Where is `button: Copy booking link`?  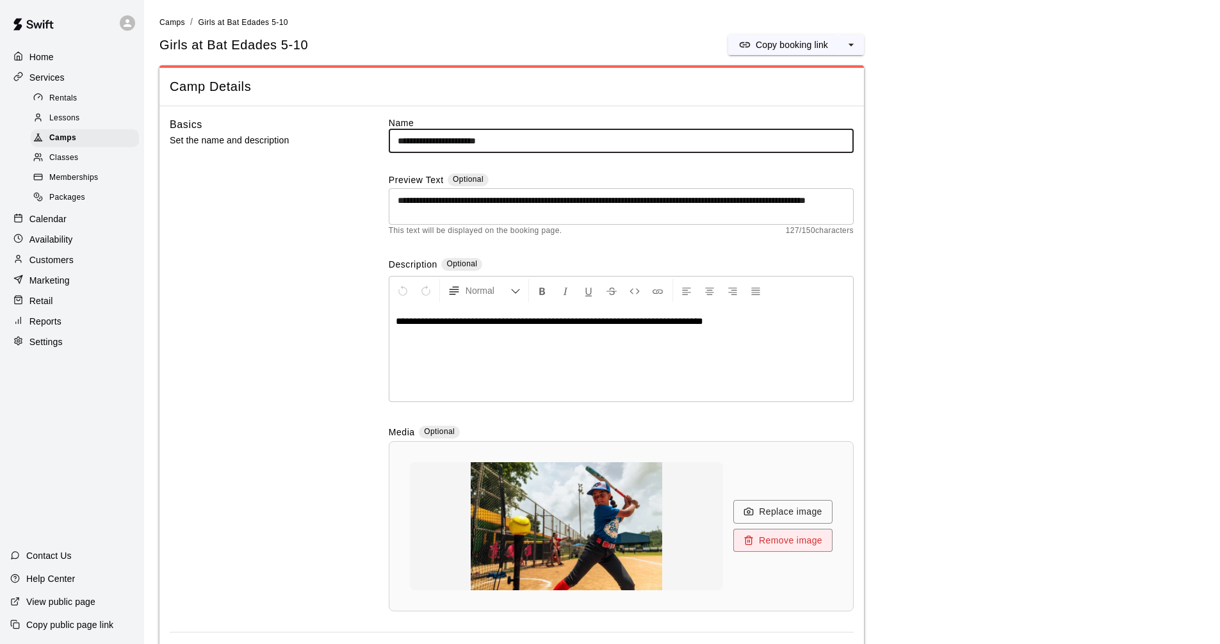
button: Copy booking link is located at coordinates (783, 45).